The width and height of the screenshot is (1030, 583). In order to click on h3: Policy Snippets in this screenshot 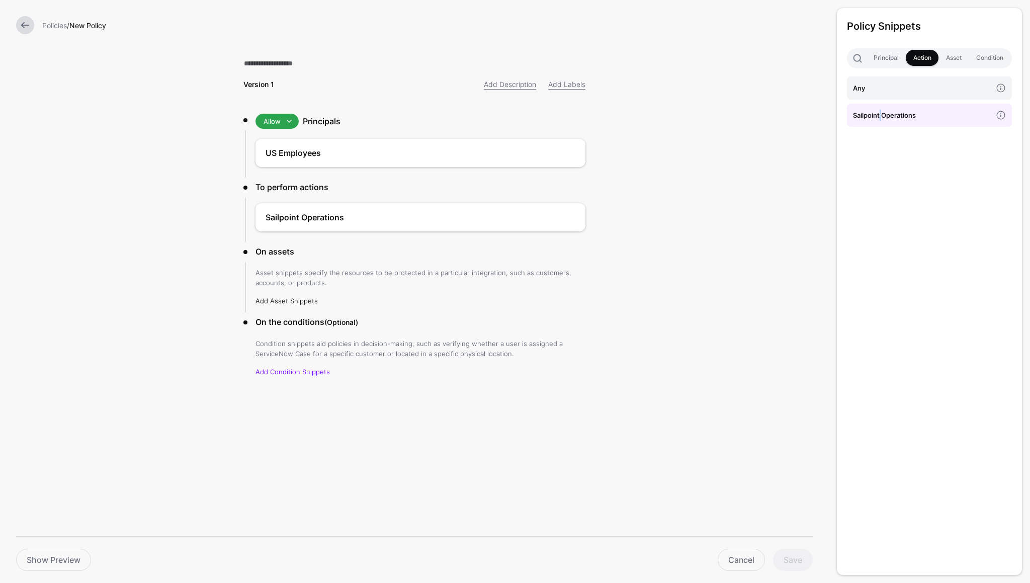, I will do `click(929, 26)`.